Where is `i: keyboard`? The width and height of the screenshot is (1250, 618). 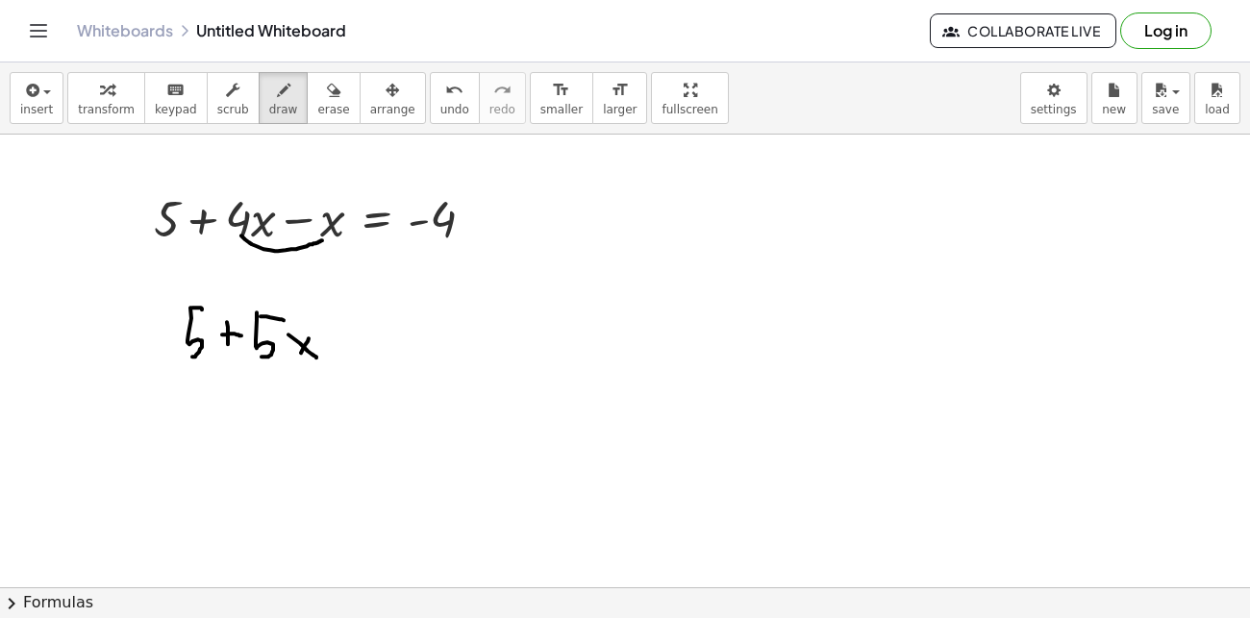 i: keyboard is located at coordinates (175, 90).